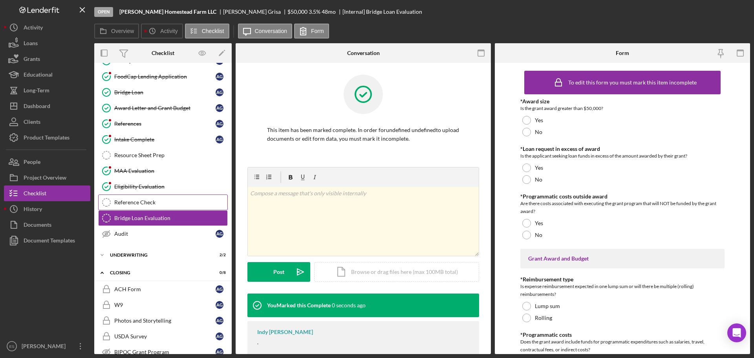  What do you see at coordinates (363, 134) in the screenshot?
I see `p: This item has been marked complete. In order for undefined undefined to upload documents or edit ...` at bounding box center [363, 134].